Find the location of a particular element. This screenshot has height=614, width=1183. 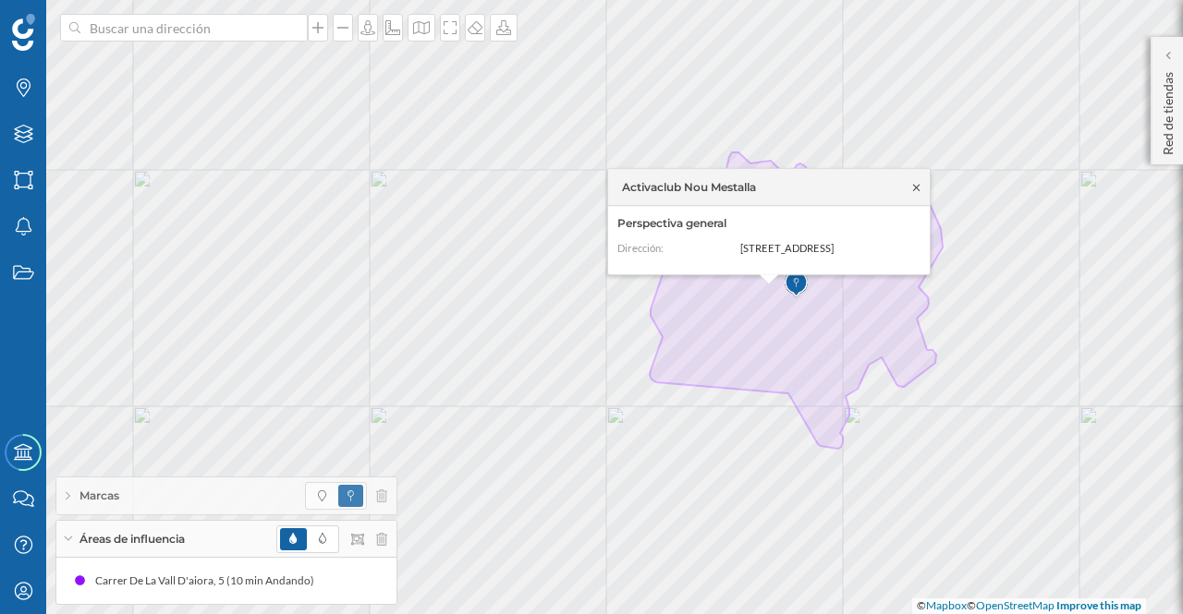

h6: Perspectiva general is located at coordinates (769, 224).